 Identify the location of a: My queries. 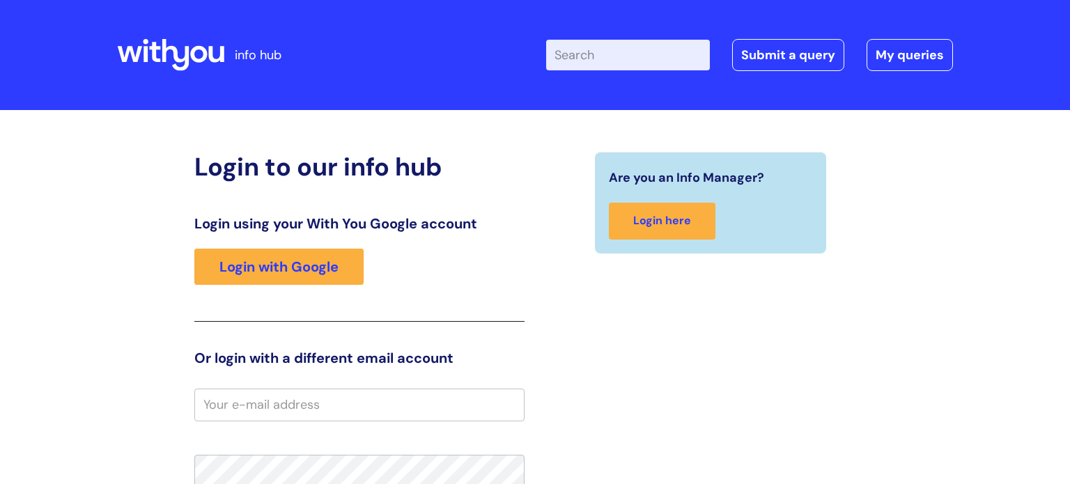
(909, 55).